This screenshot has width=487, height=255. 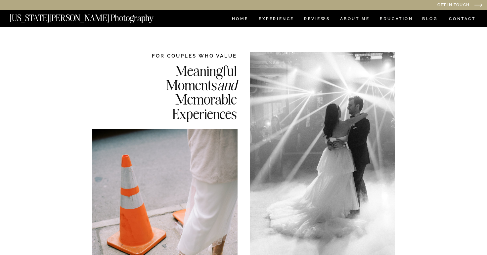 I want to click on nav: REVIEWS, so click(x=316, y=20).